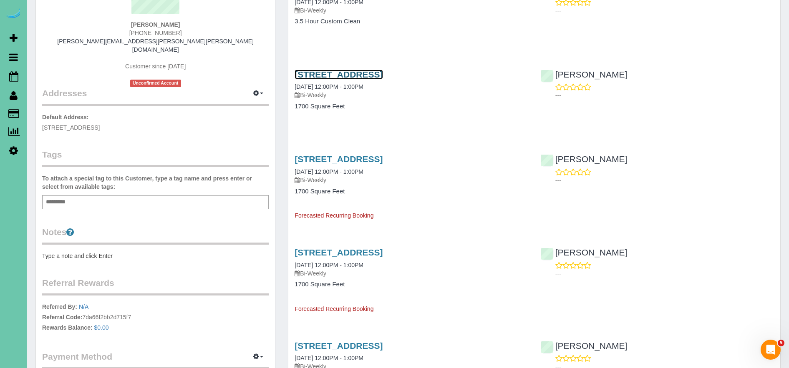 This screenshot has width=789, height=368. I want to click on label: To attach a special tag to this Customer, type a tag name and press enter or select from availabl..., so click(155, 183).